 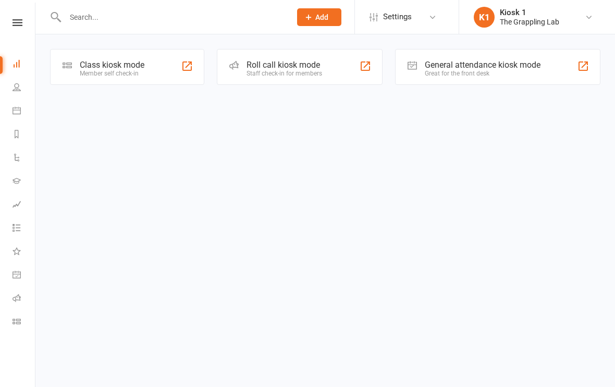 I want to click on a: What's New, so click(x=24, y=252).